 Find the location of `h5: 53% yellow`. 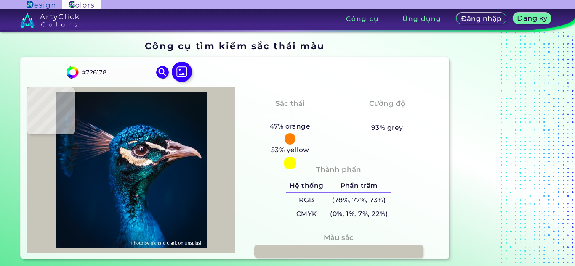

h5: 53% yellow is located at coordinates (290, 150).